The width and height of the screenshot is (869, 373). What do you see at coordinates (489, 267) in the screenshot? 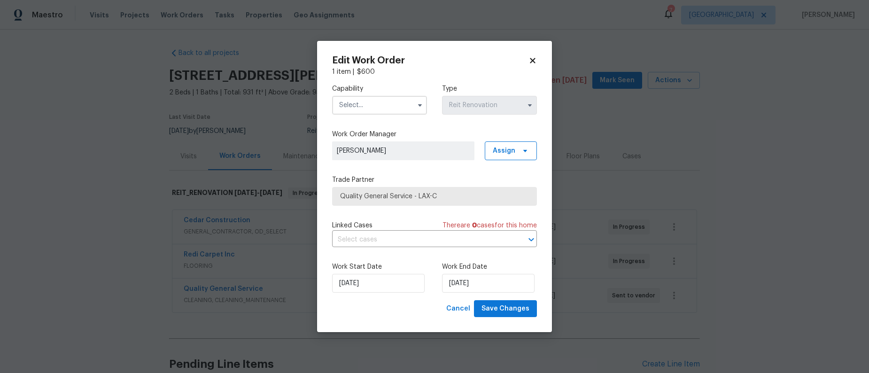
I see `label: Work End Date` at bounding box center [489, 267].